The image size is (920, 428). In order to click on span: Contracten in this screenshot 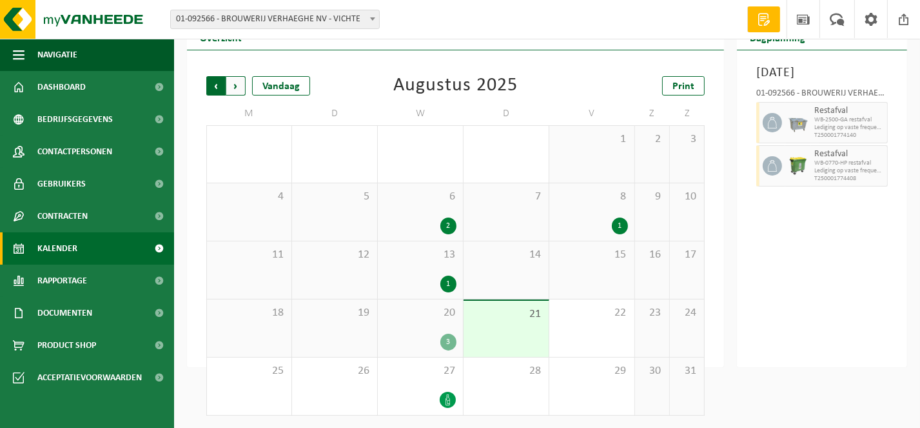, I will do `click(63, 216)`.